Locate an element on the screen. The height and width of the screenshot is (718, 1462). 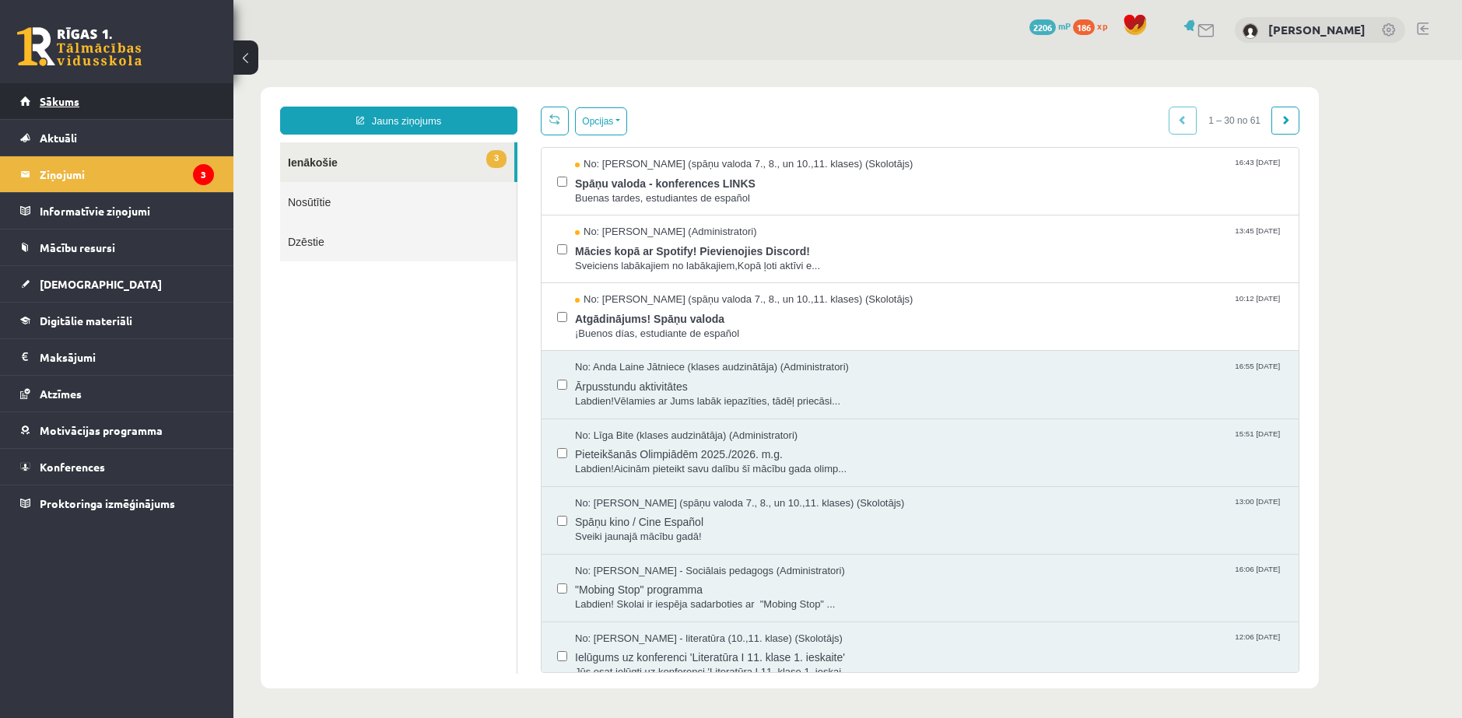
span: Spāņu kino / Cine Español is located at coordinates (696, 460).